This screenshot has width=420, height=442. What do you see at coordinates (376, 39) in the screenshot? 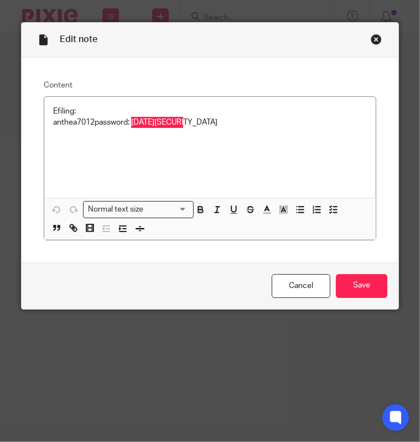
I see `div: Close this dialog window` at bounding box center [376, 39].